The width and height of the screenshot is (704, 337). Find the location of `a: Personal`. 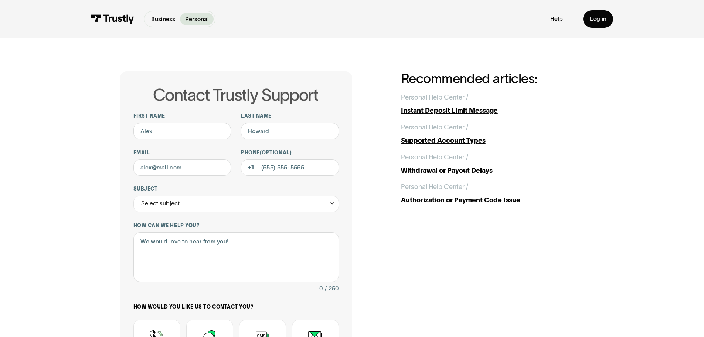

a: Personal is located at coordinates (197, 19).